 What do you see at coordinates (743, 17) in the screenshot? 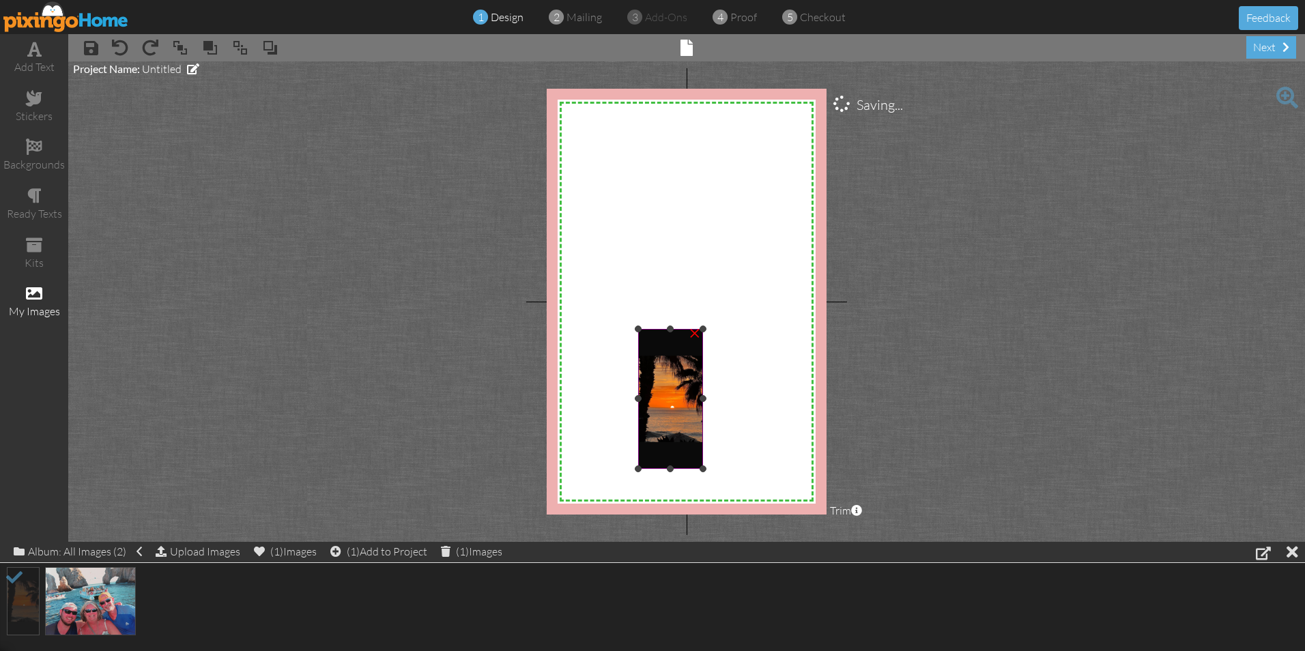
I see `span: proof` at bounding box center [743, 17].